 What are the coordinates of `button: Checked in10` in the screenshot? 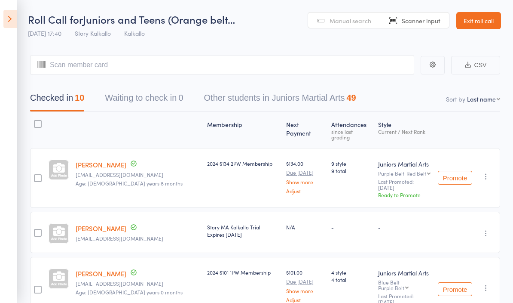 It's located at (57, 100).